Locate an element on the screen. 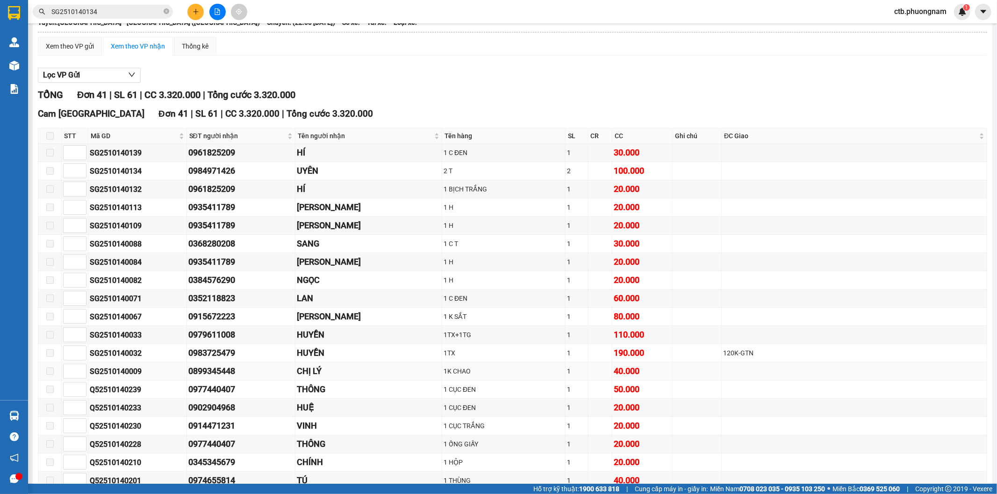 The height and width of the screenshot is (494, 997). strong: 0708 023 035 - 0935 103 250 is located at coordinates (782, 489).